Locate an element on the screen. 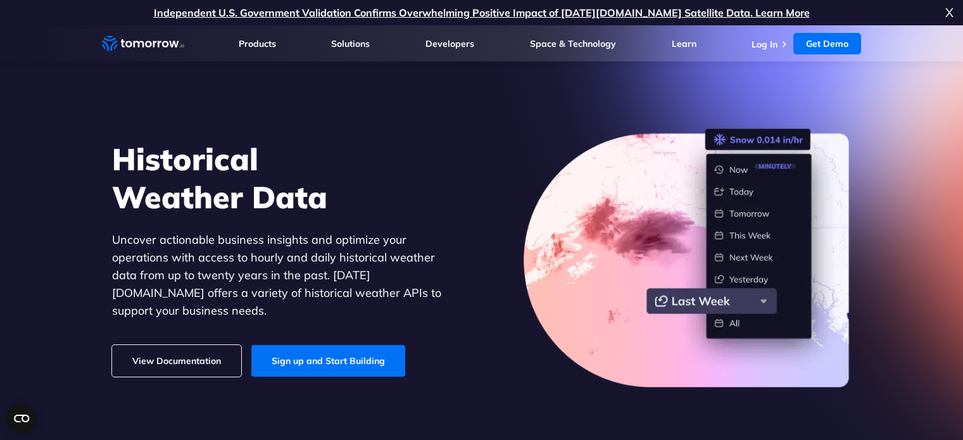 This screenshot has height=440, width=963. button: Open CMP widget is located at coordinates (22, 419).